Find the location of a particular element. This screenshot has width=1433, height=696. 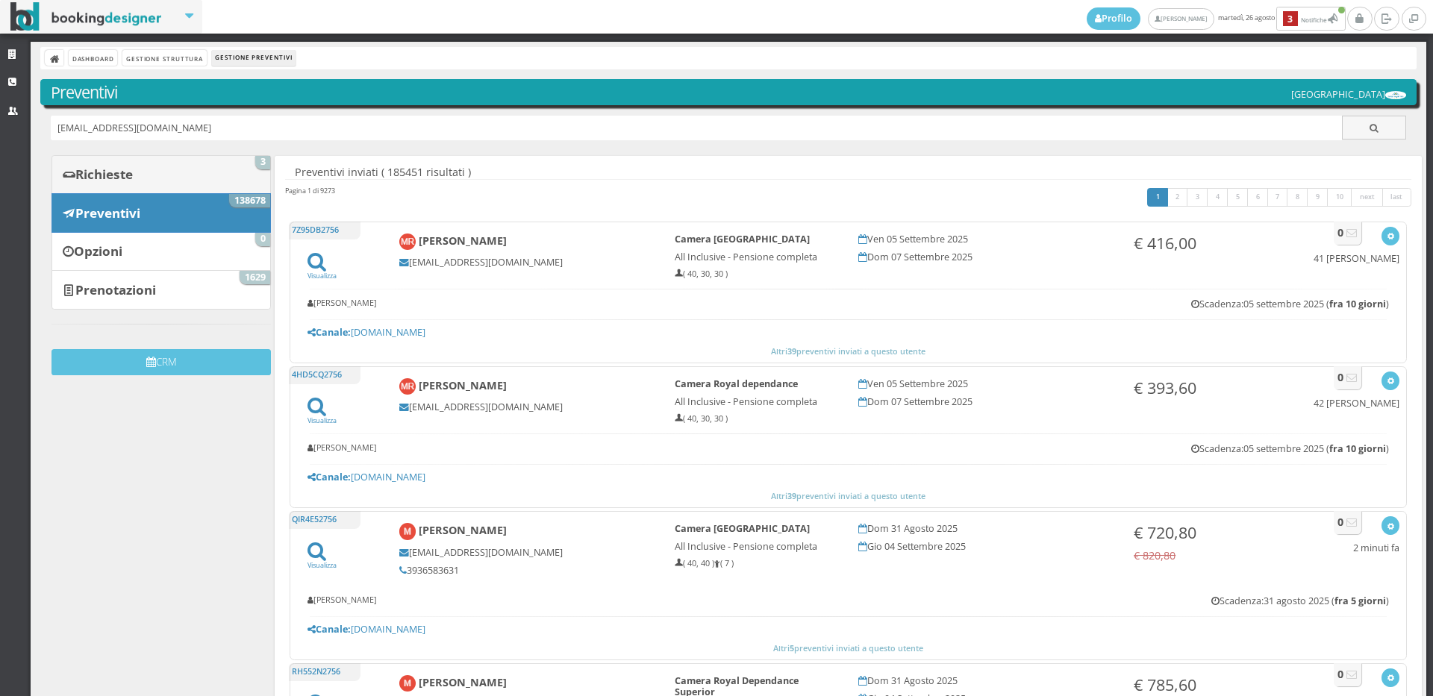

h4: € 820,80 is located at coordinates (1215, 555).